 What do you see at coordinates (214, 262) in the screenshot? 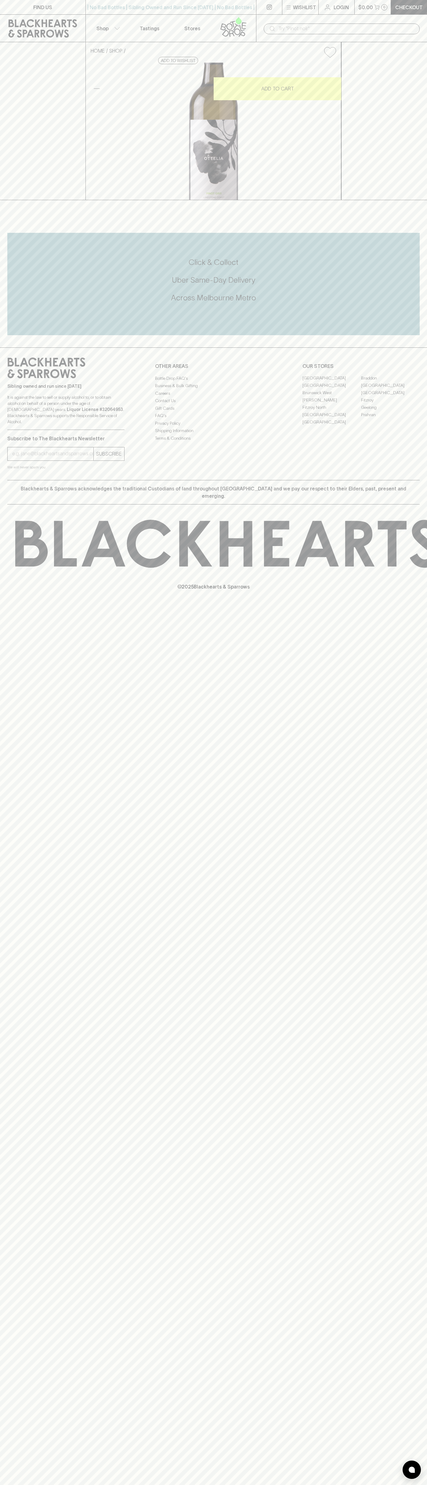
I see `h5: Click & Collect` at bounding box center [214, 262].